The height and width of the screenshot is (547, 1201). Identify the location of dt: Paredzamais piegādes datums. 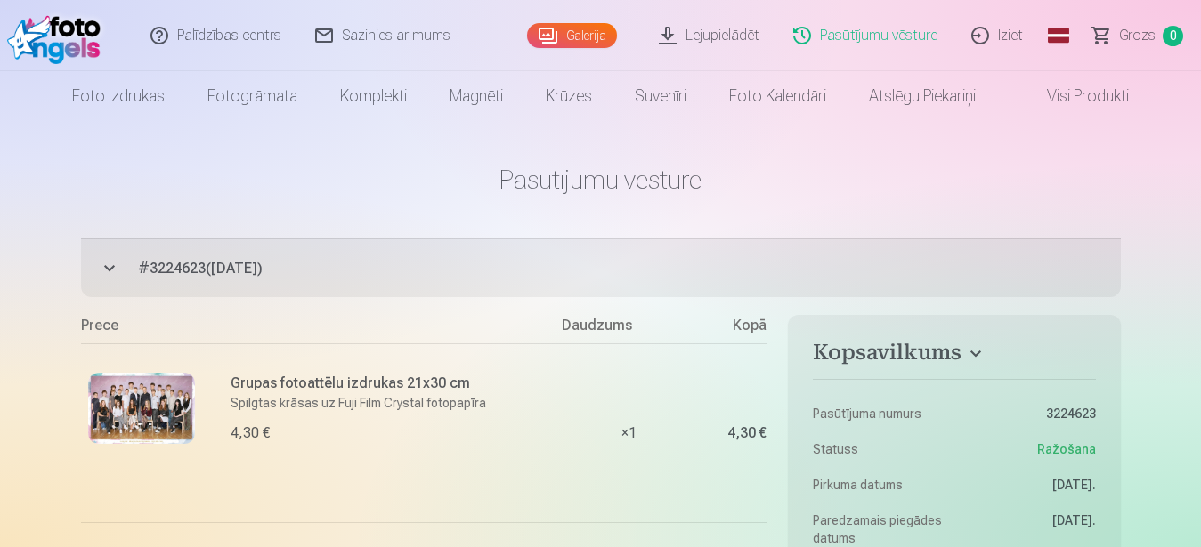
(878, 530).